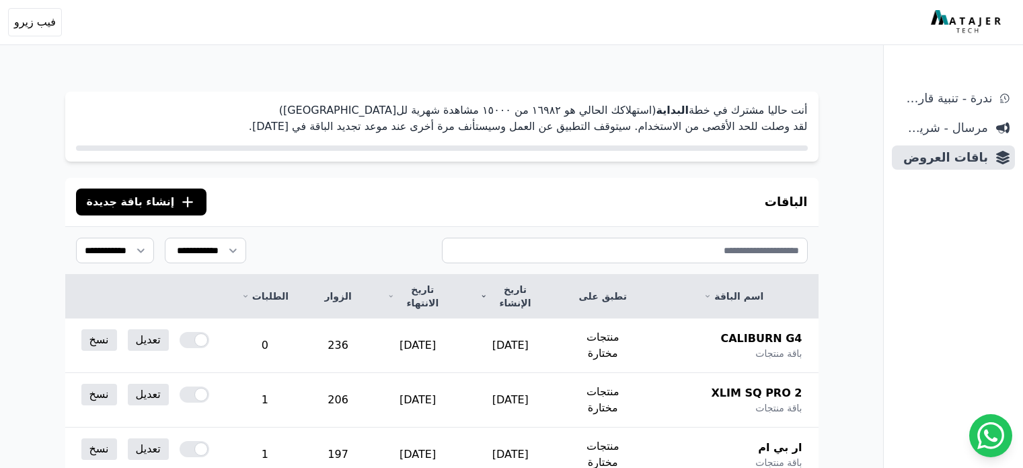  I want to click on h3: الباقات, so click(787, 202).